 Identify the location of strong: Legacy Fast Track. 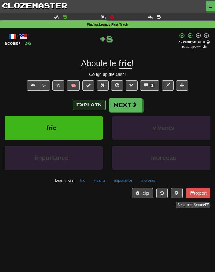
(113, 24).